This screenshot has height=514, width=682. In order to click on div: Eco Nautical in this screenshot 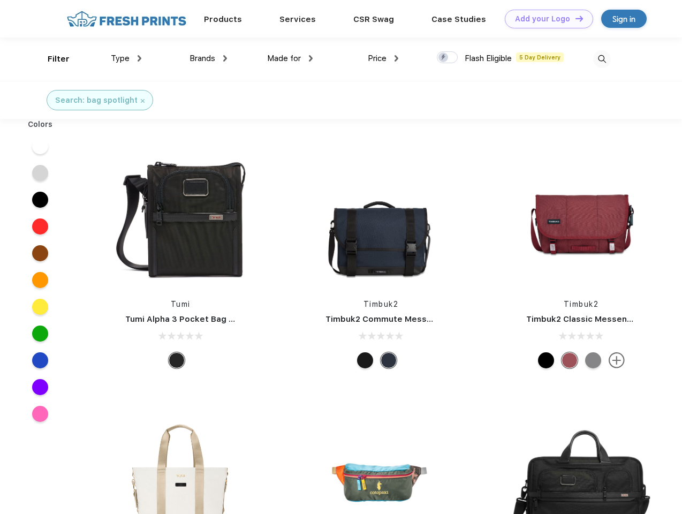, I will do `click(389, 361)`.